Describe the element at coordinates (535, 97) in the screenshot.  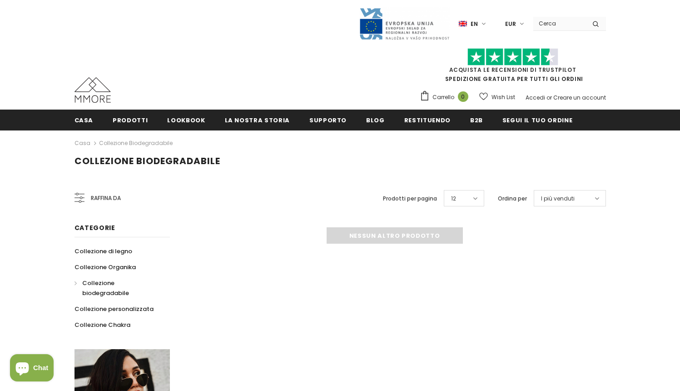
I see `a: Accedi` at that location.